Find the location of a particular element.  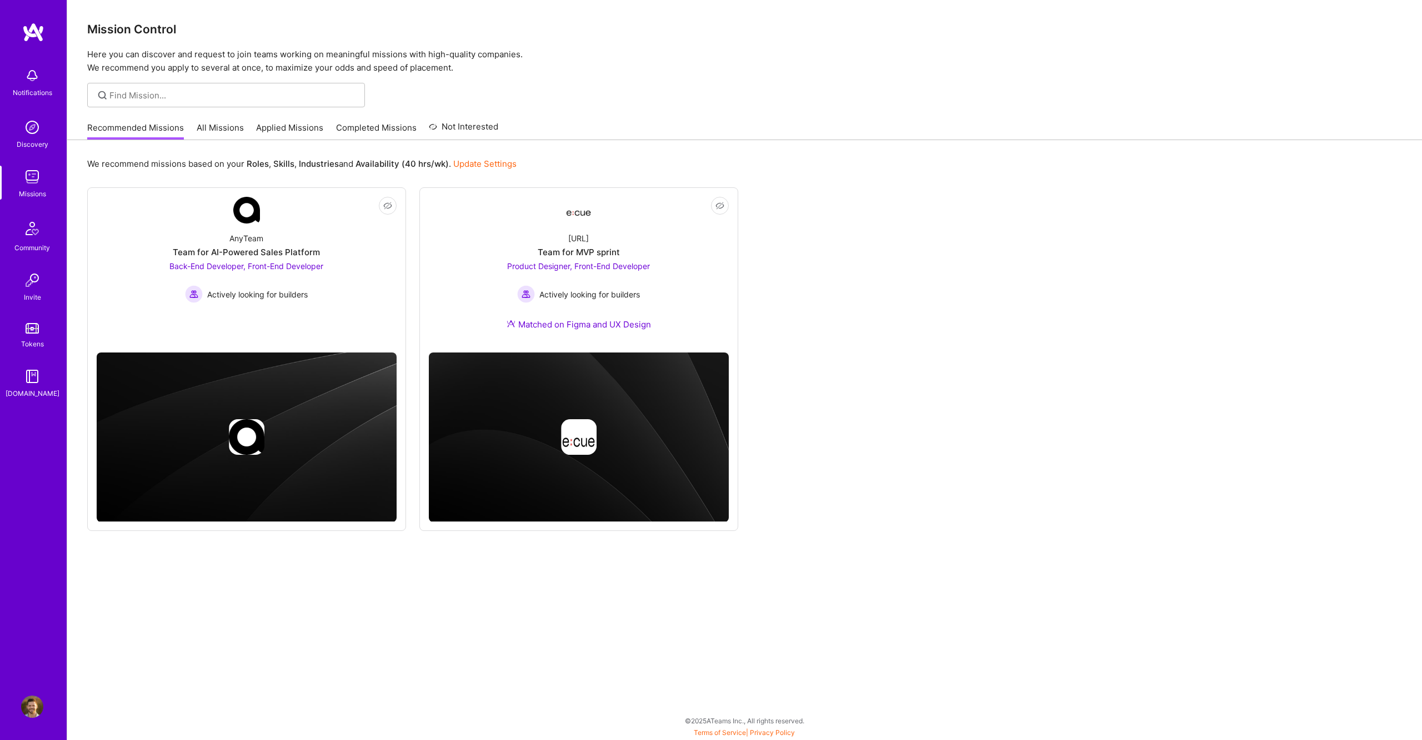

div: Community is located at coordinates (32, 247).